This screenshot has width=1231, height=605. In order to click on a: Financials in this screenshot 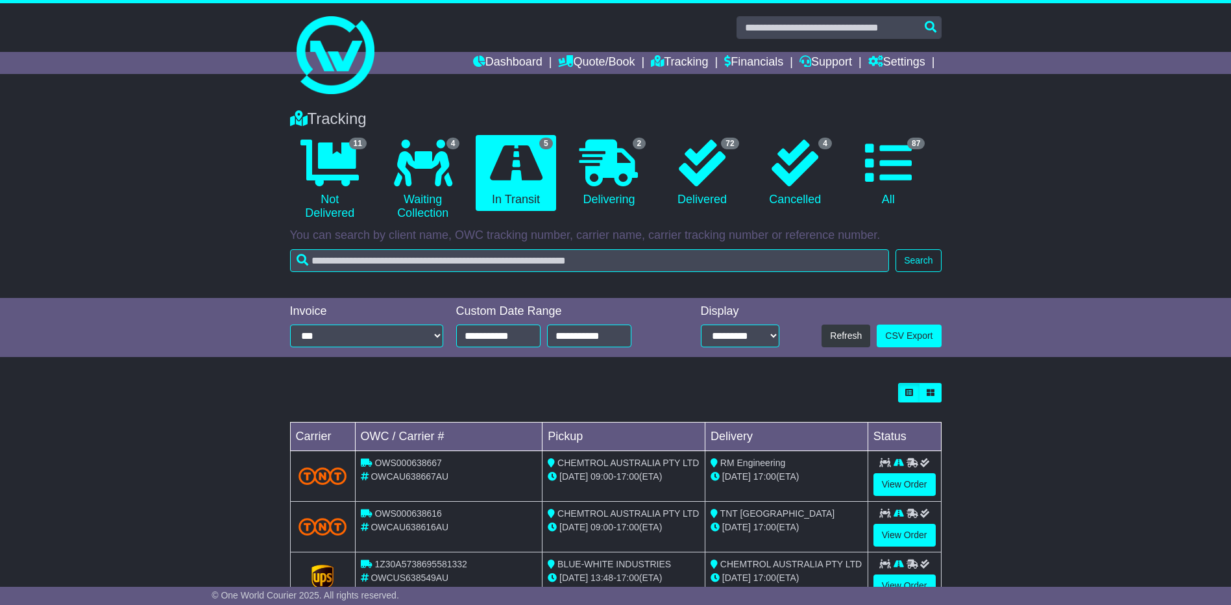, I will do `click(754, 63)`.